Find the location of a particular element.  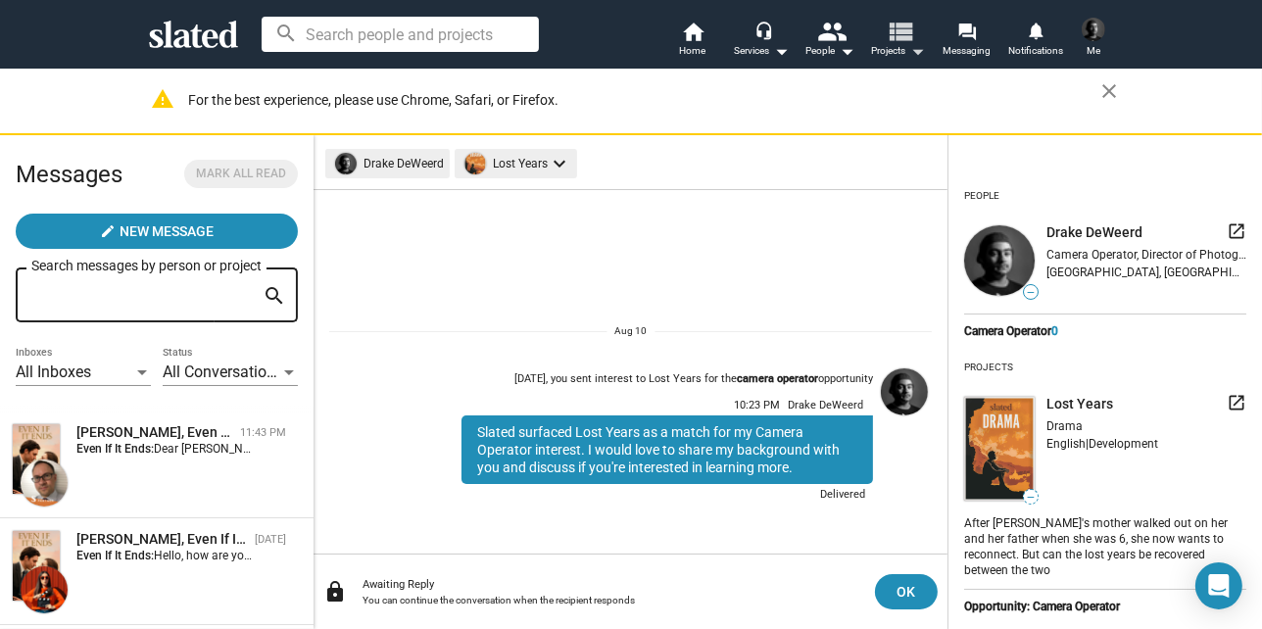

div: Camera Operator is located at coordinates (1105, 331).